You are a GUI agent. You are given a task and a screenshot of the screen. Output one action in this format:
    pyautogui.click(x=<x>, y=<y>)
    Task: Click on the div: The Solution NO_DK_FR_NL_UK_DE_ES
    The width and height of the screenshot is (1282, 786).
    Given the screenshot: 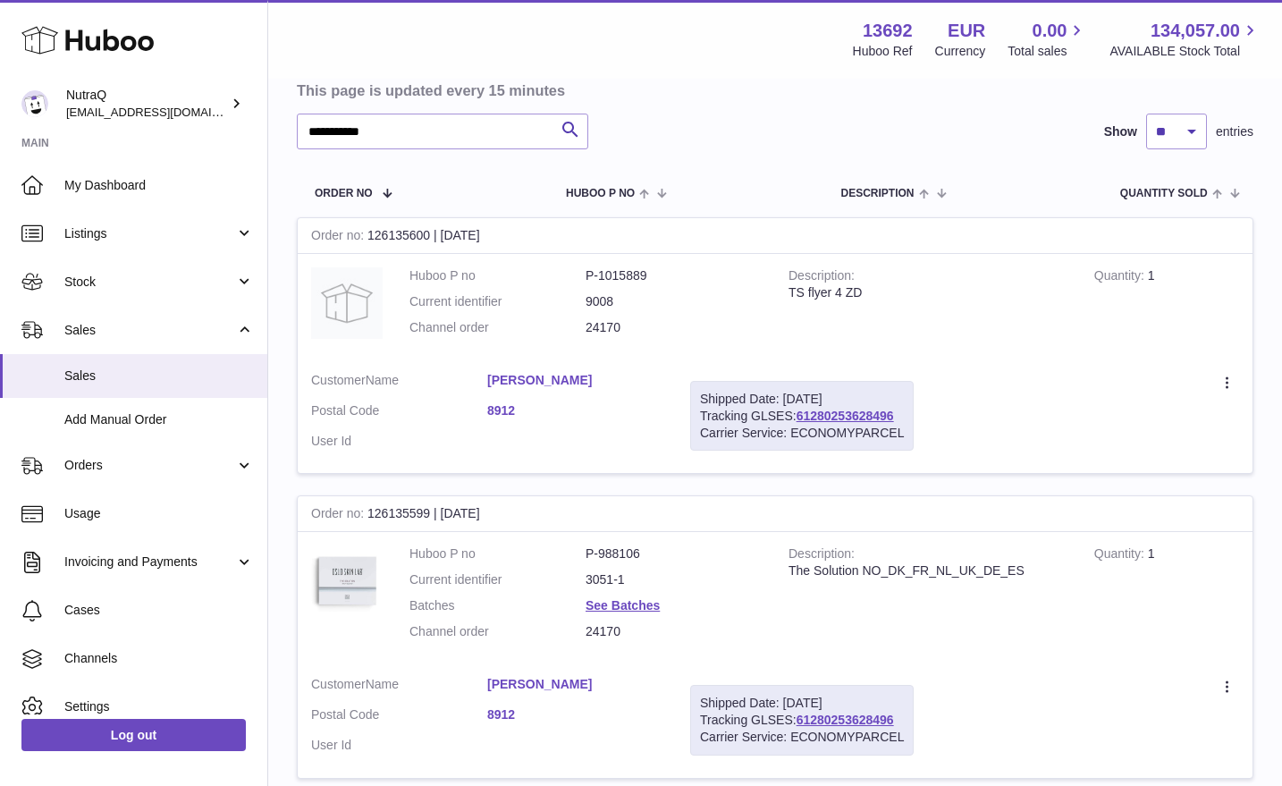 What is the action you would take?
    pyautogui.click(x=928, y=570)
    